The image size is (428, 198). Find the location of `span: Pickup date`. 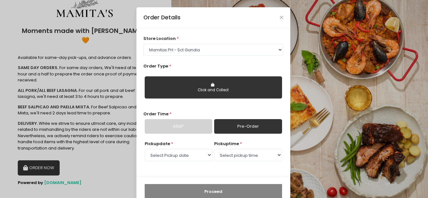

span: Pickup date is located at coordinates (158, 144).